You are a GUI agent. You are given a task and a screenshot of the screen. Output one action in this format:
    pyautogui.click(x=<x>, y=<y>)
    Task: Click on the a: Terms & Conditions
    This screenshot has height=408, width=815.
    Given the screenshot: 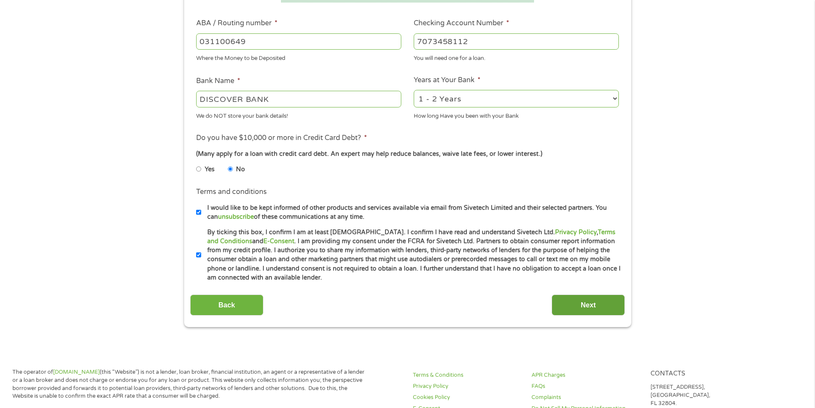 What is the action you would take?
    pyautogui.click(x=467, y=375)
    